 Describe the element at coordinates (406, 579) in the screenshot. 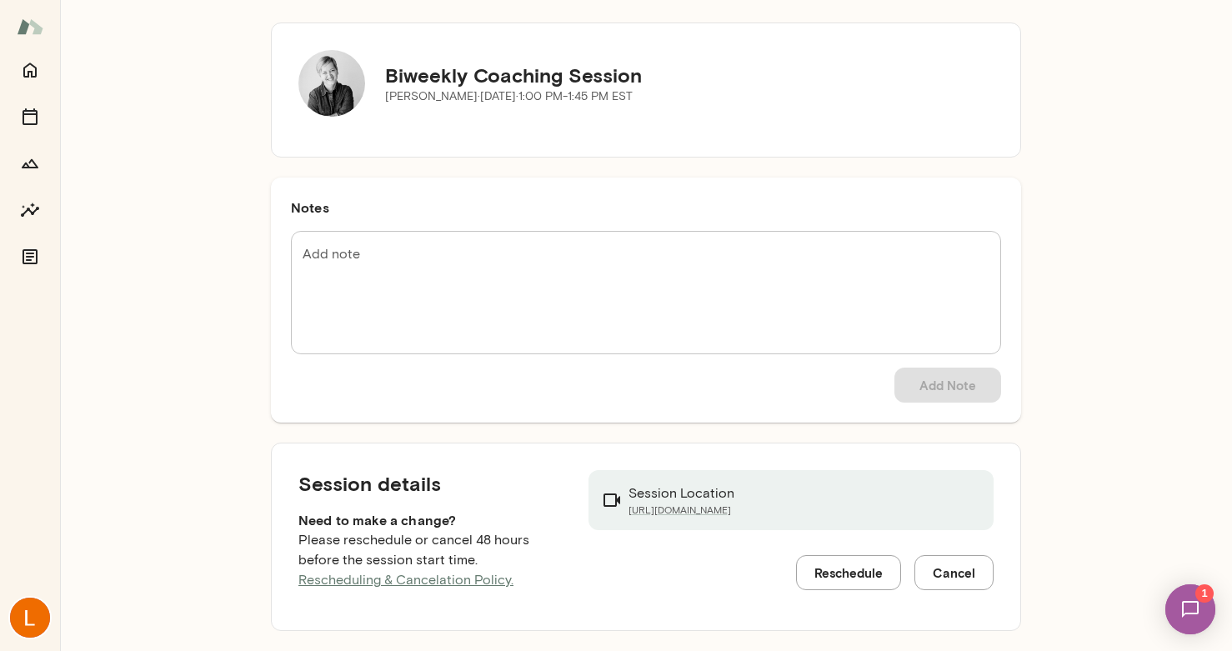

I see `a: Rescheduling & Cancelation Policy.` at that location.